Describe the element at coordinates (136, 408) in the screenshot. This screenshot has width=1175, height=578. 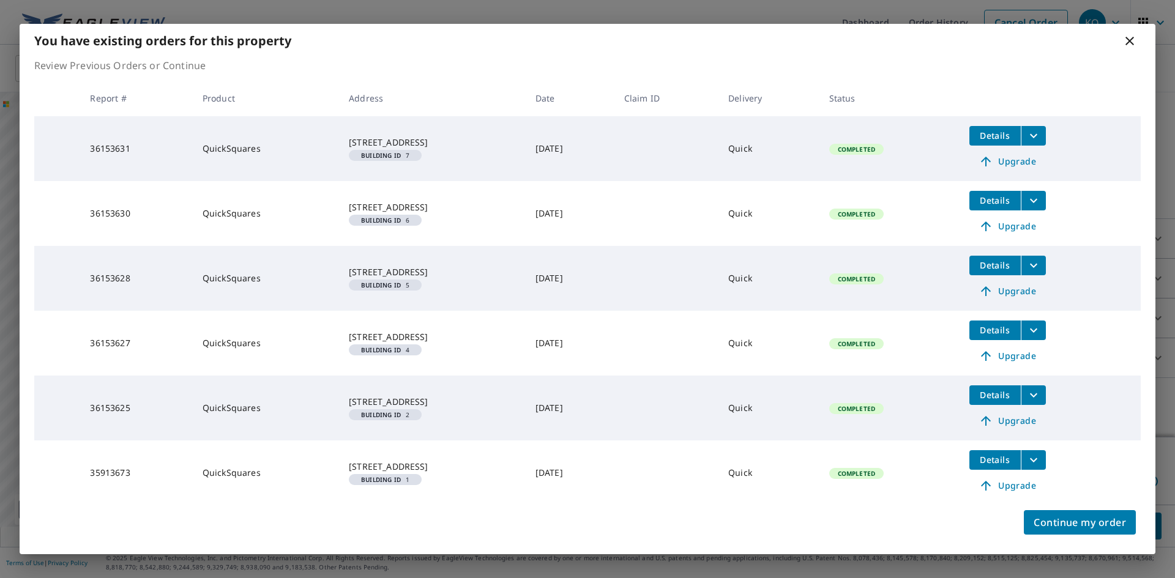
I see `td: 36153625` at that location.